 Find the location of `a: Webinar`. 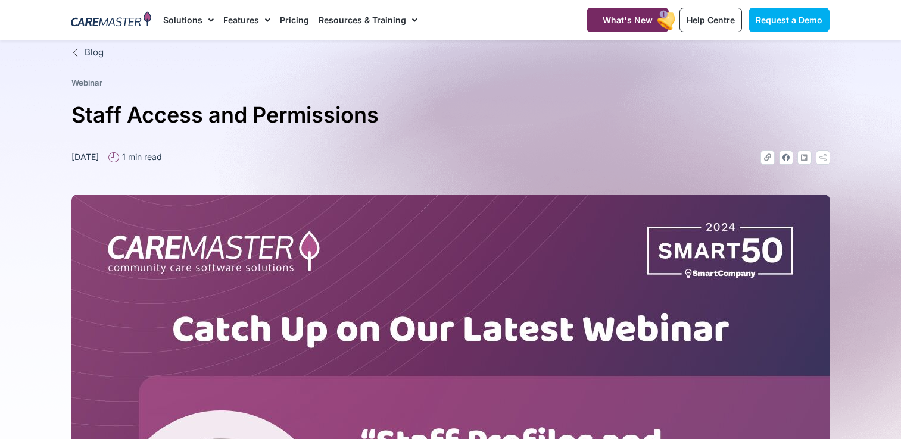

a: Webinar is located at coordinates (87, 83).